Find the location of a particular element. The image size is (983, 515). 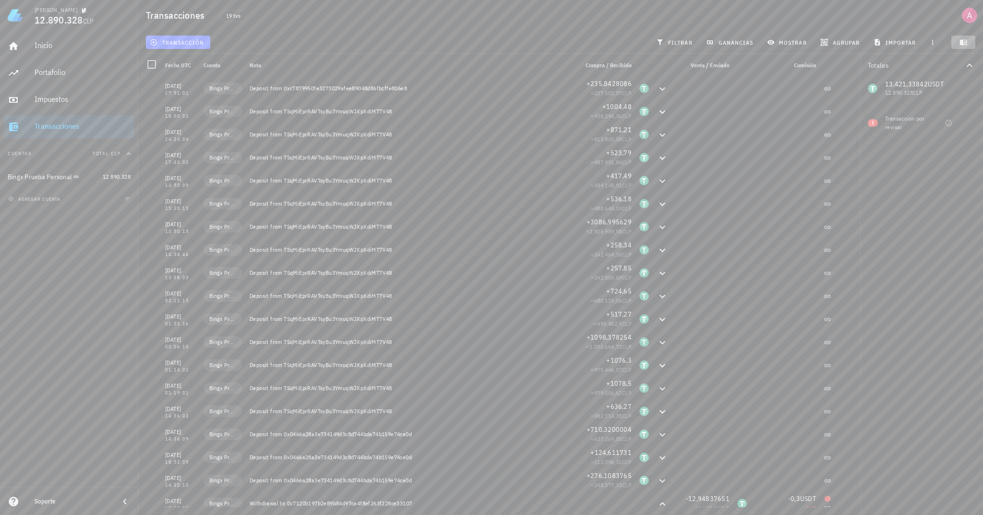

a: Transacciones is located at coordinates (69, 127).